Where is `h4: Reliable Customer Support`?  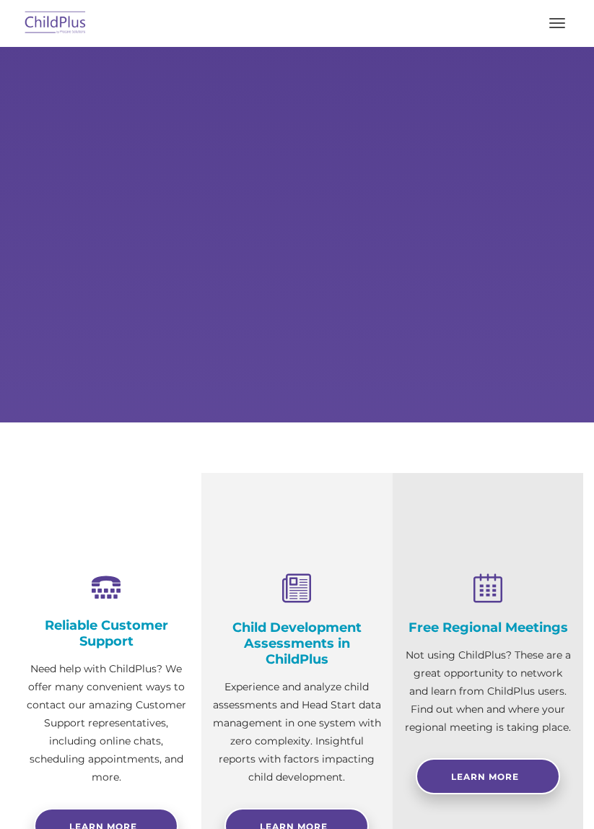 h4: Reliable Customer Support is located at coordinates (106, 633).